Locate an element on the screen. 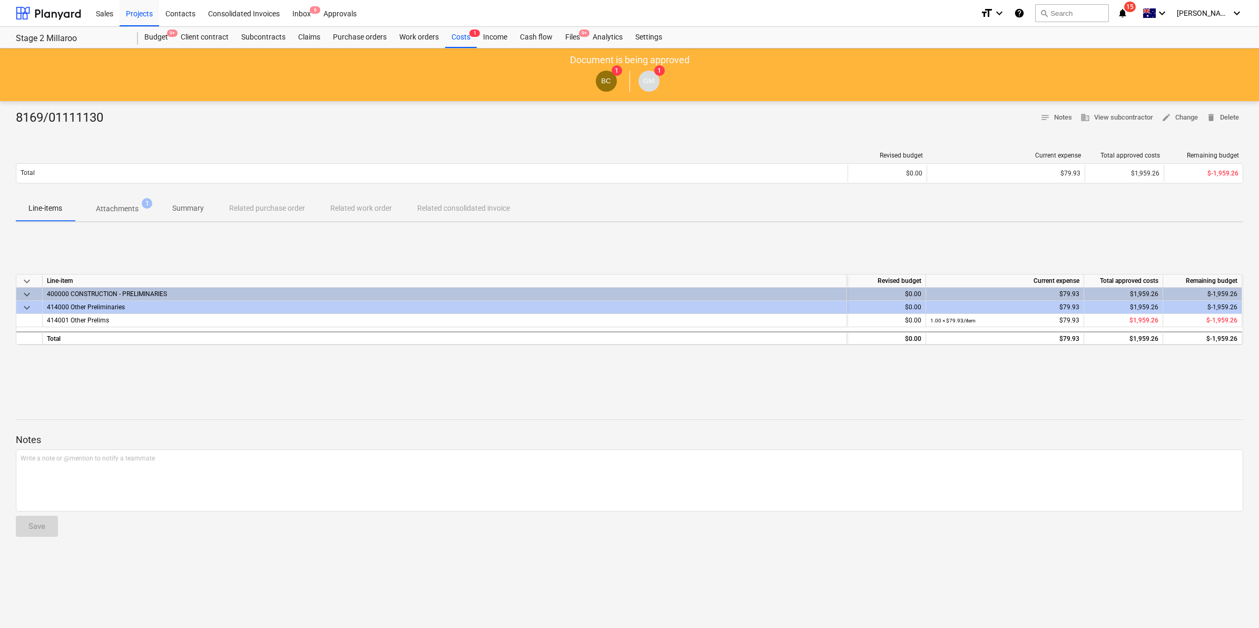 The image size is (1259, 628). span: business is located at coordinates (1086, 118).